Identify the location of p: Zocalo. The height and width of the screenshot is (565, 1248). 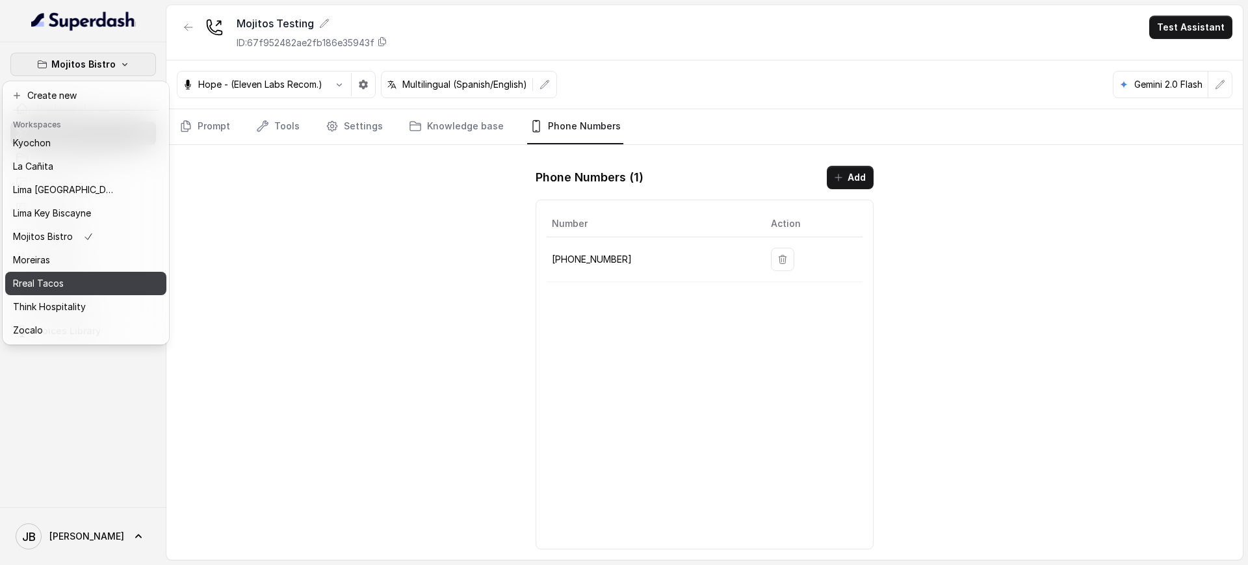
(28, 330).